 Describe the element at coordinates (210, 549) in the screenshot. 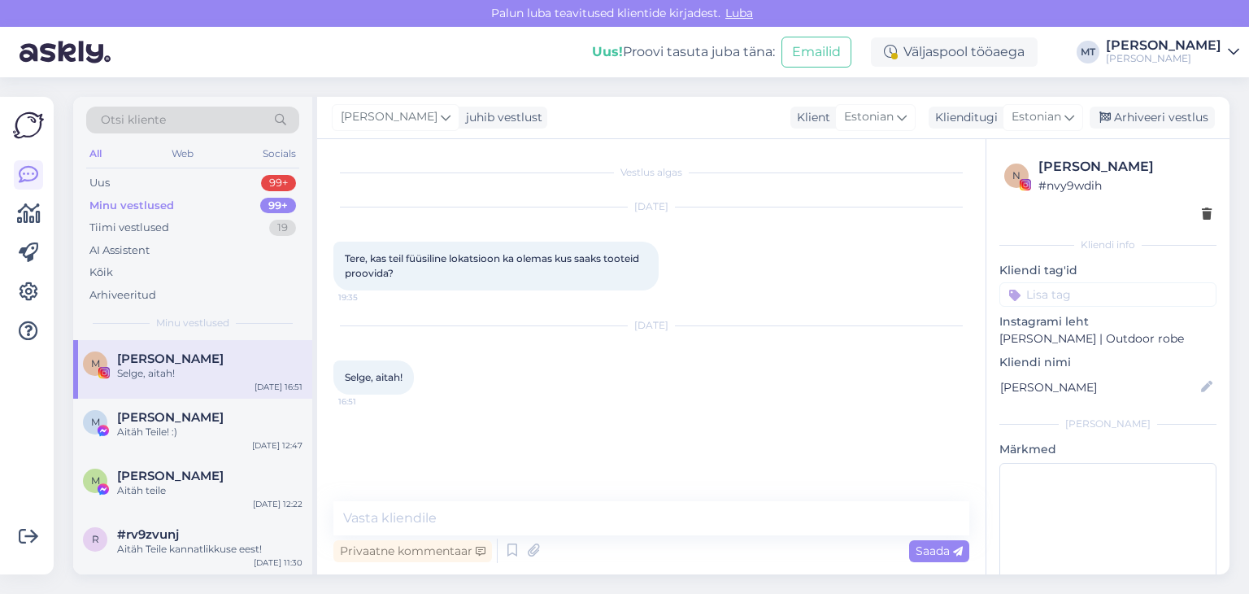

I see `div: Aitäh Teile kannatlikkuse eest!` at that location.